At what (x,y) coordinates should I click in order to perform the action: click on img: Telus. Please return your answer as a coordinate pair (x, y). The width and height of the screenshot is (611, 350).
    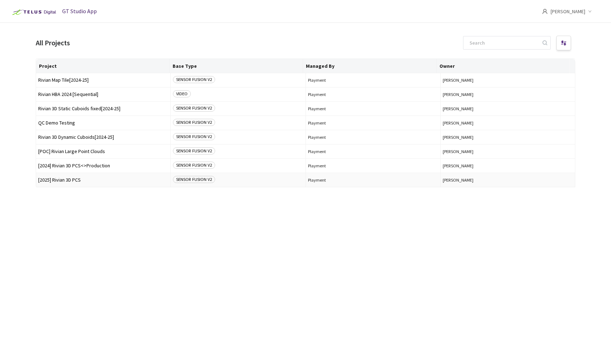
    Looking at the image, I should click on (33, 12).